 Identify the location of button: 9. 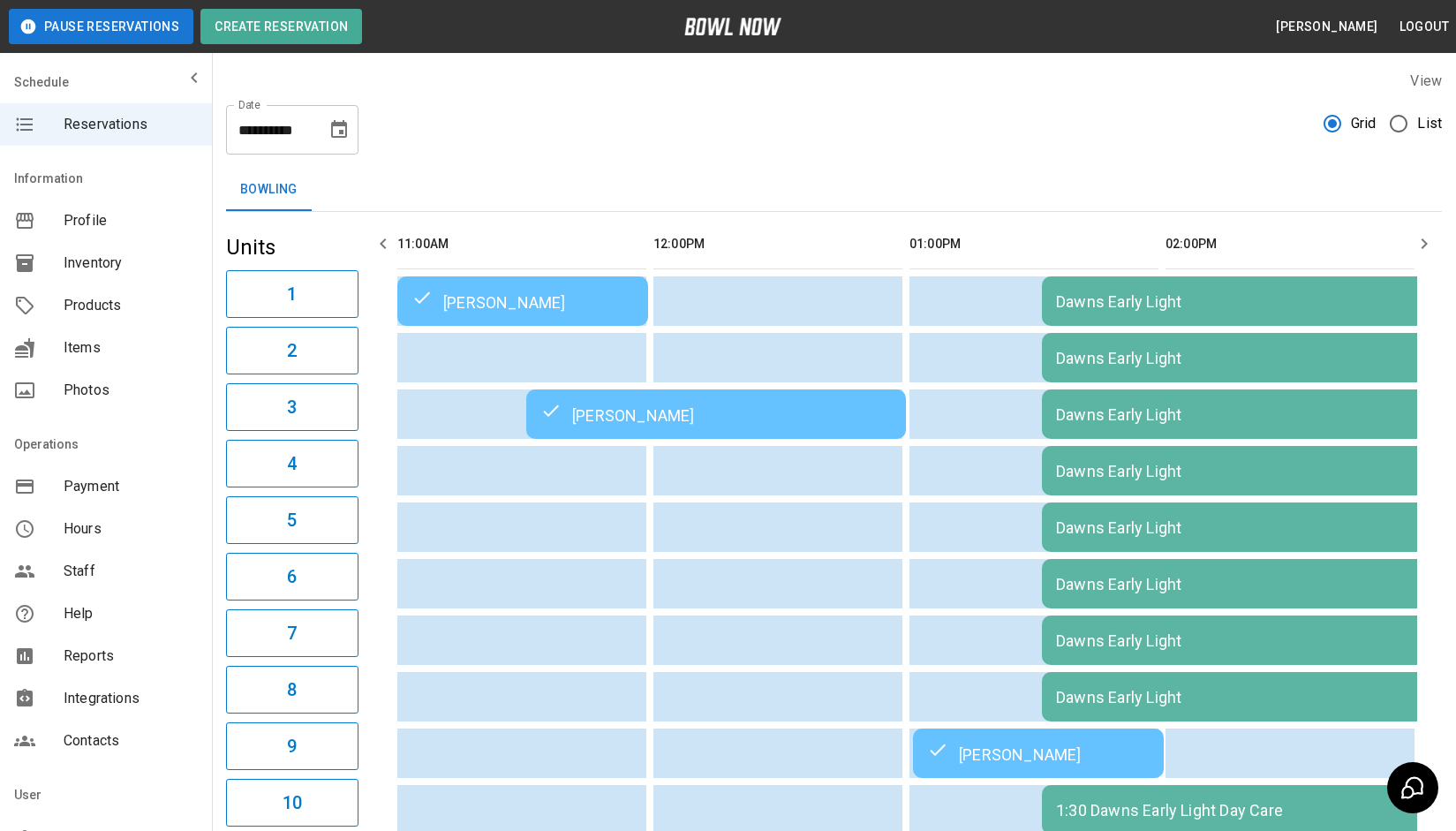
(292, 746).